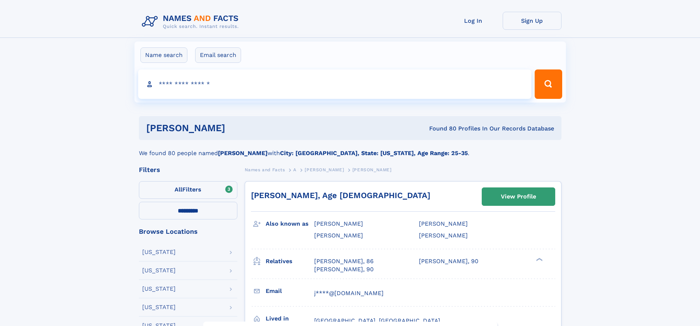  I want to click on div: View Profile, so click(519, 197).